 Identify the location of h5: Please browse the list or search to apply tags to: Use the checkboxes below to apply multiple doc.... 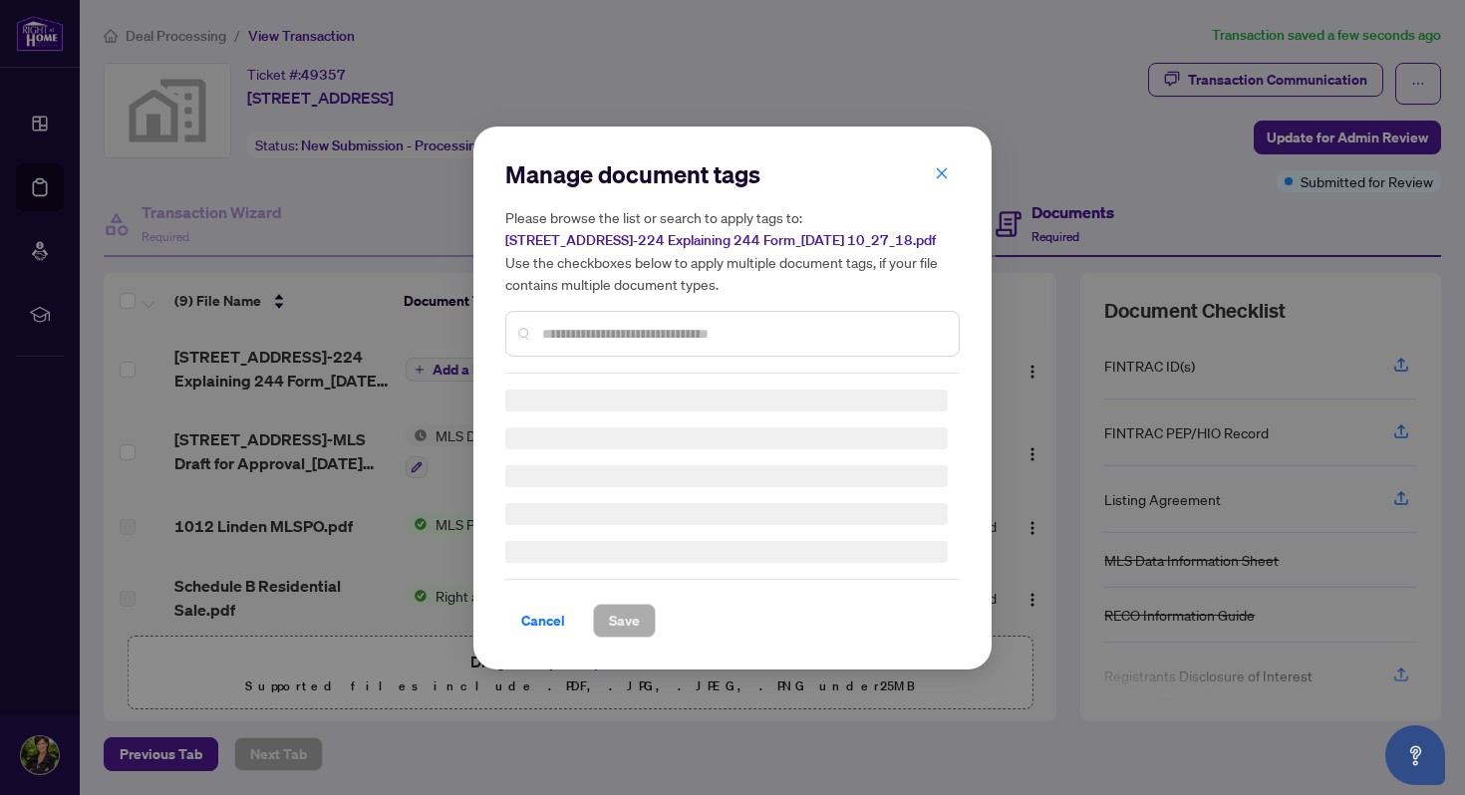
(732, 250).